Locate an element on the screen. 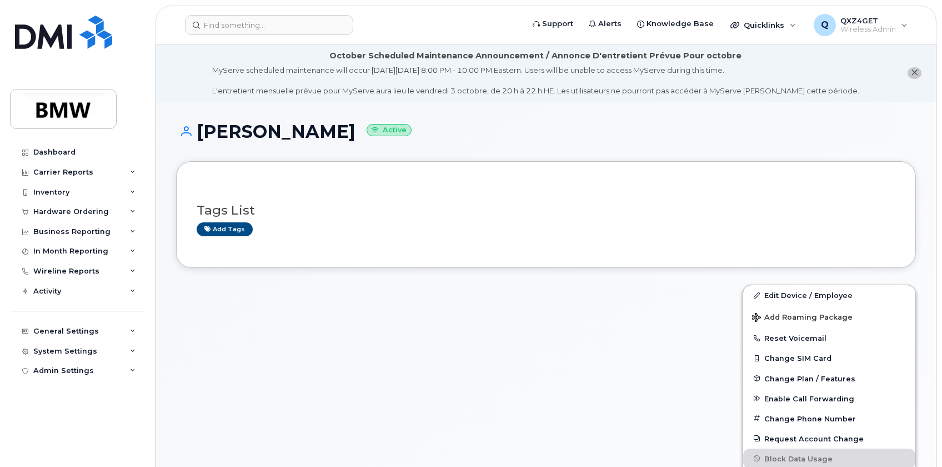 The width and height of the screenshot is (942, 467). span: Add Roaming Package is located at coordinates (802, 318).